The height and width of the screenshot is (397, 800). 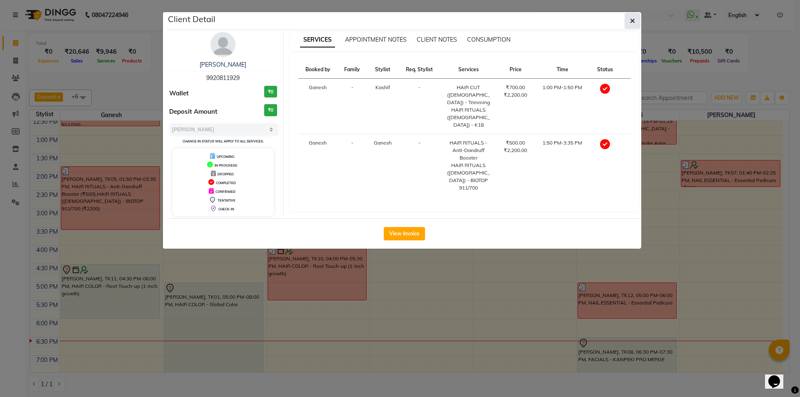 What do you see at coordinates (223, 78) in the screenshot?
I see `span: 9920811929` at bounding box center [223, 78].